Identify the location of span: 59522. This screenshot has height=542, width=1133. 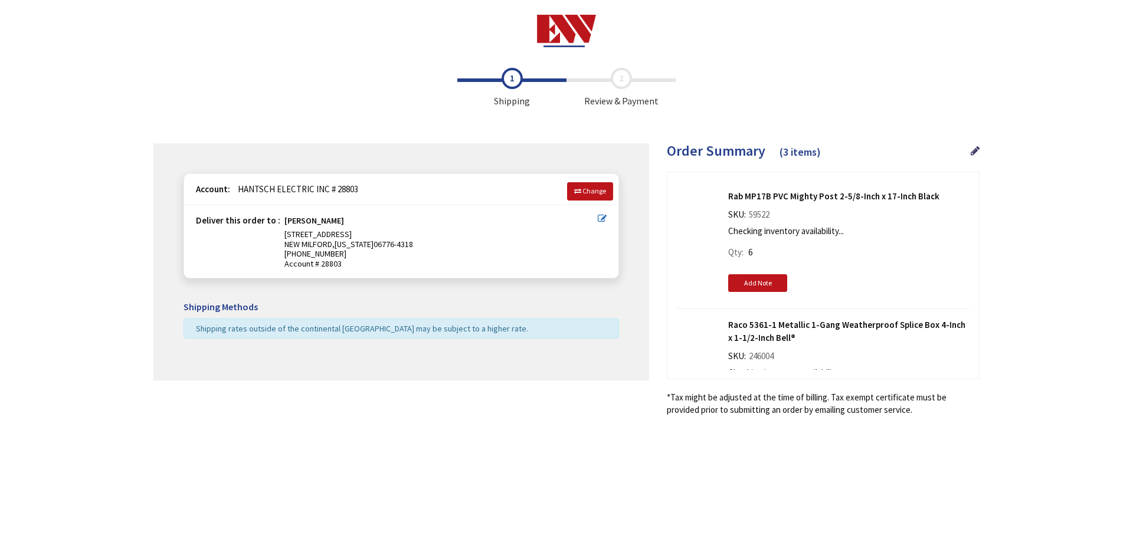
(759, 214).